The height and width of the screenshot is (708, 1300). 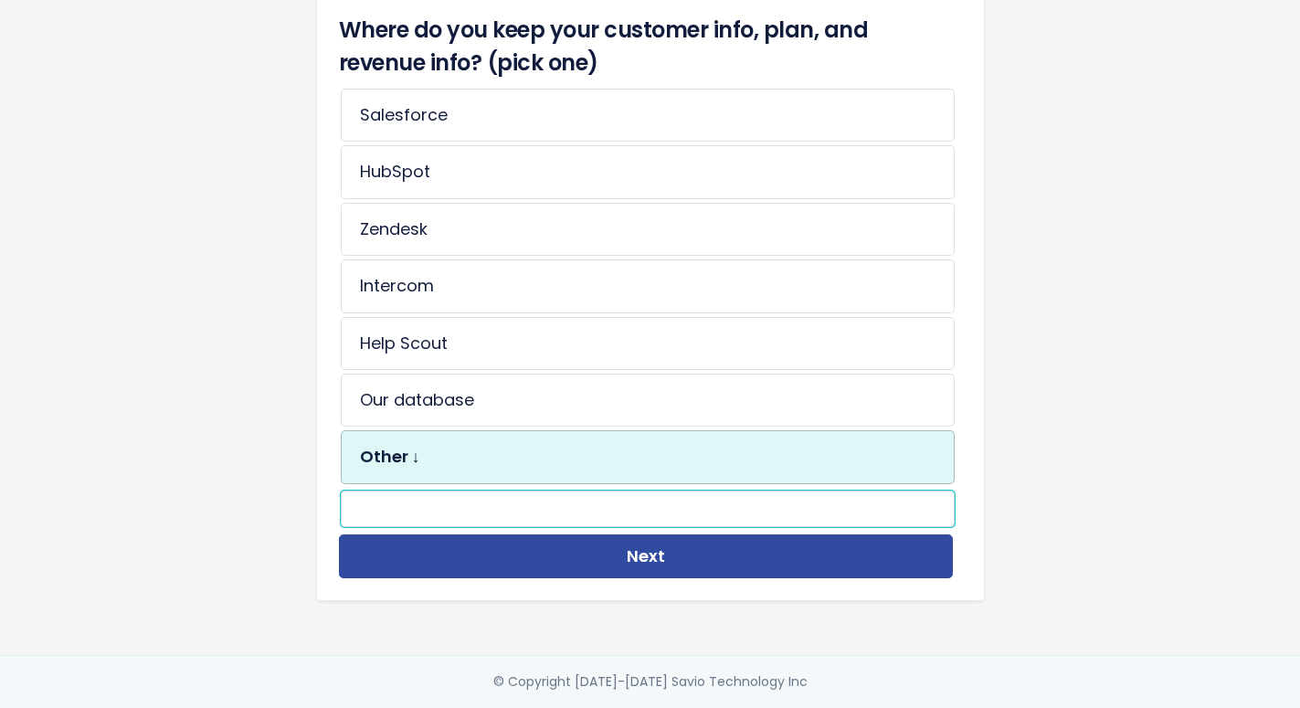 I want to click on li: HubSpot, so click(x=648, y=172).